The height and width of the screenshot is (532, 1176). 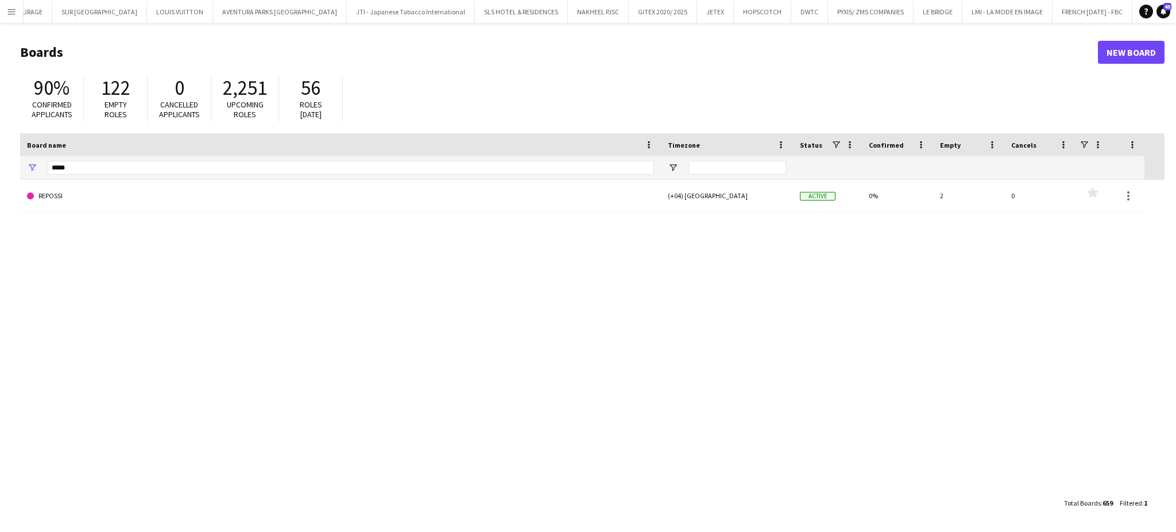 I want to click on button: LE BRIDGE, so click(x=938, y=11).